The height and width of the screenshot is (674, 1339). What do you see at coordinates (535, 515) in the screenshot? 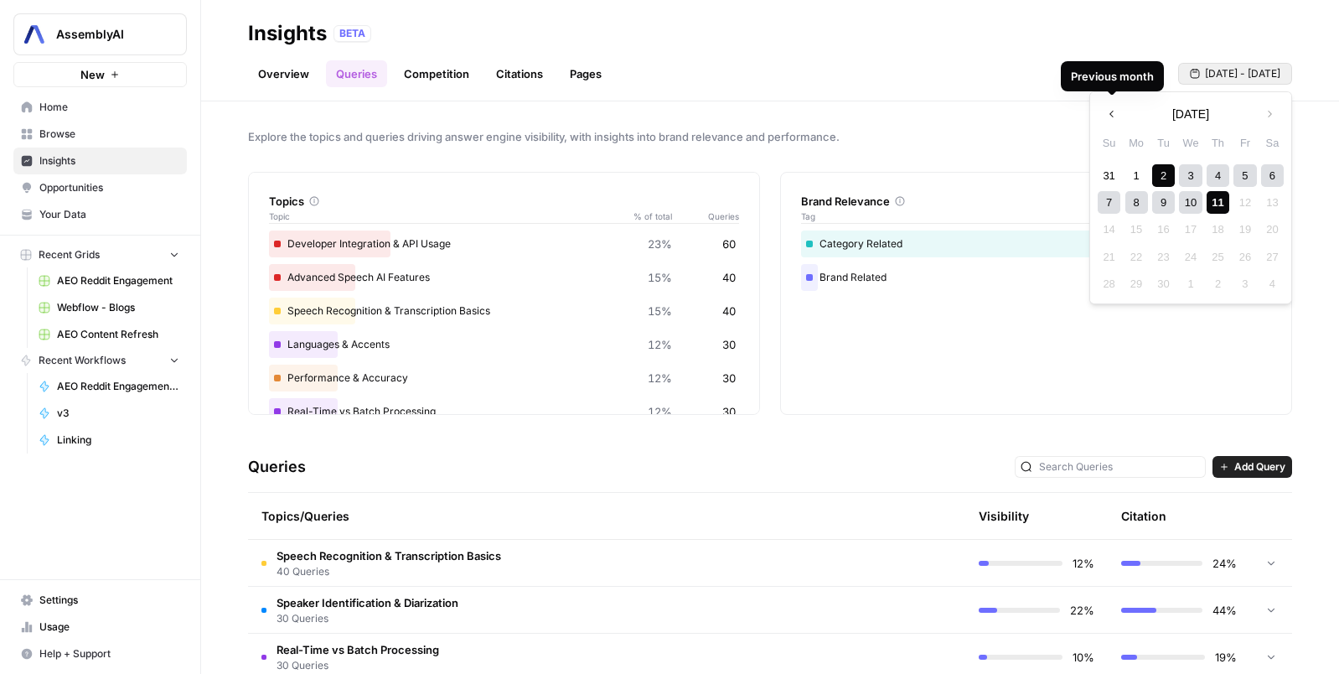
I see `div: Topics/Queries` at bounding box center [535, 515].